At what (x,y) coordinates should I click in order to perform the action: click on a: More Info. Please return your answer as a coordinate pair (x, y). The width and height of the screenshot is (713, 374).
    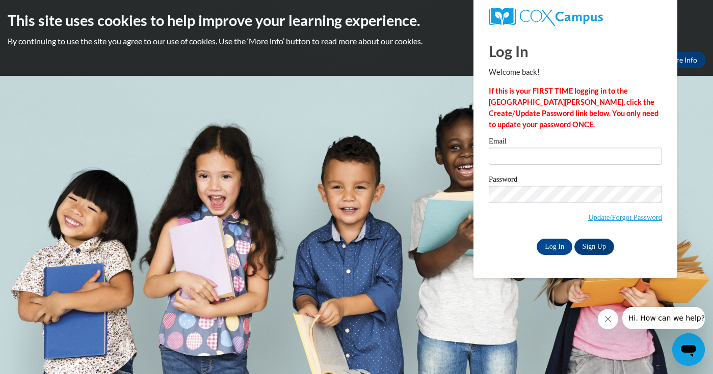
    Looking at the image, I should click on (681, 60).